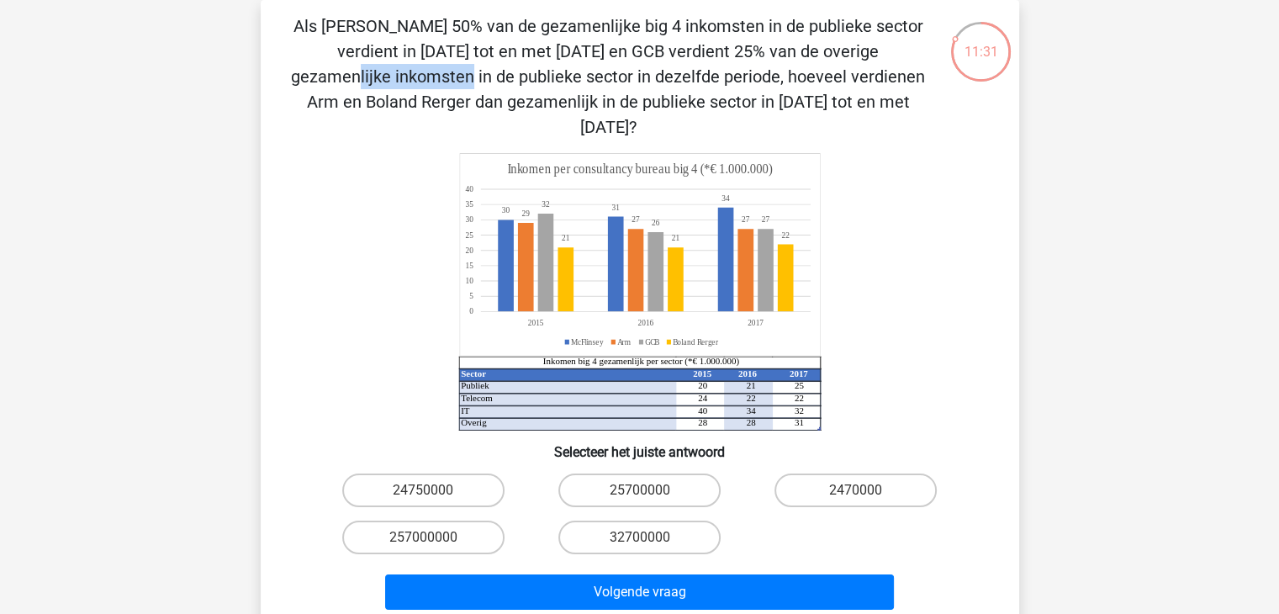 This screenshot has width=1279, height=614. What do you see at coordinates (980, 41) in the screenshot?
I see `div: 11:31` at bounding box center [980, 41].